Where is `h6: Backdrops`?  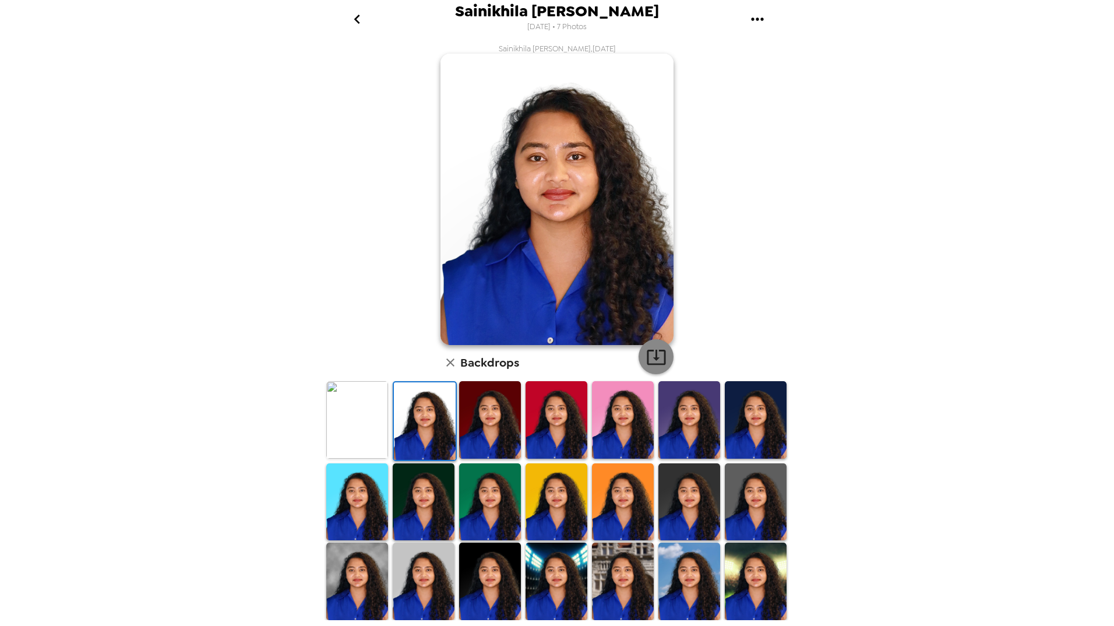 h6: Backdrops is located at coordinates (489, 362).